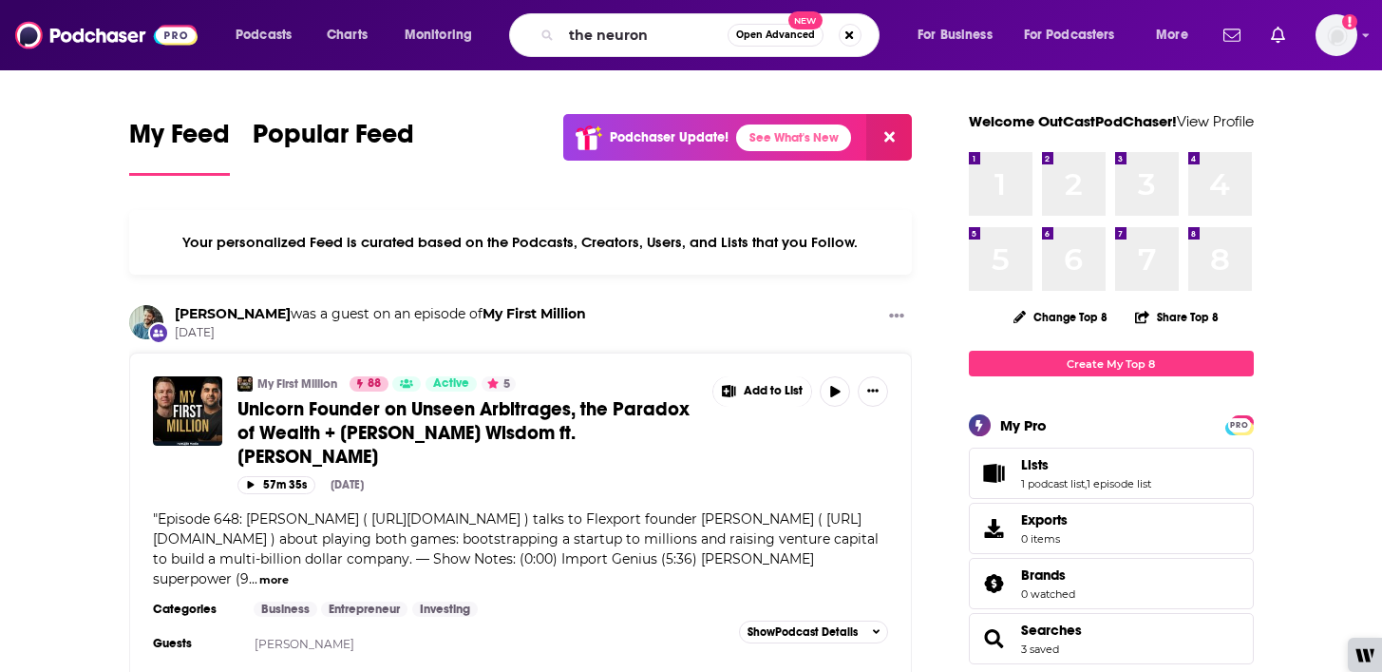  I want to click on a: Create My Top 8, so click(1111, 363).